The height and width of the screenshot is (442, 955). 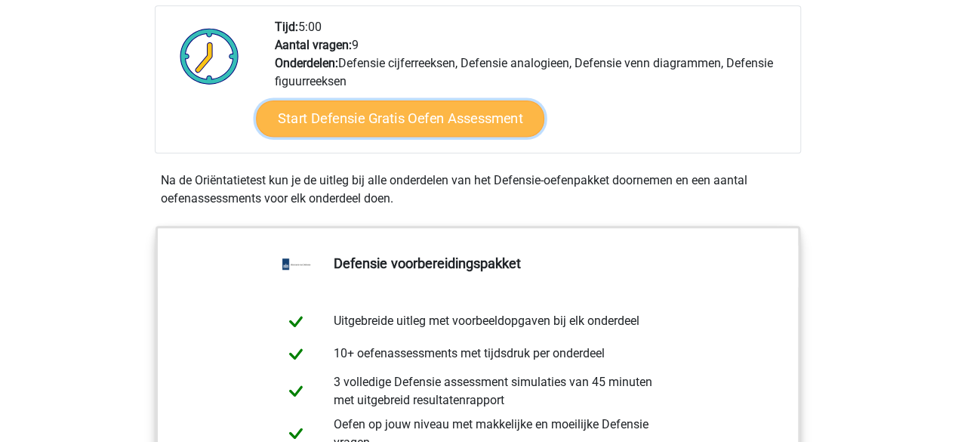 What do you see at coordinates (286, 26) in the screenshot?
I see `b: Tijd:` at bounding box center [286, 26].